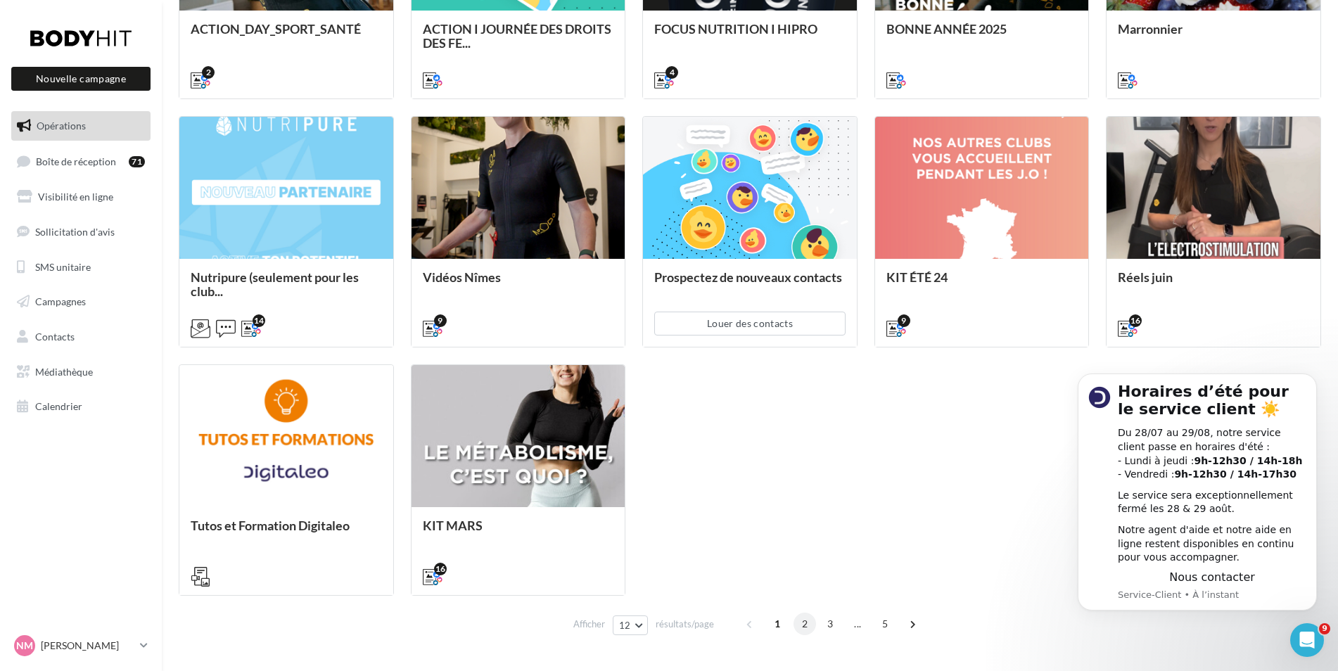  Describe the element at coordinates (830, 624) in the screenshot. I see `span: 3` at that location.